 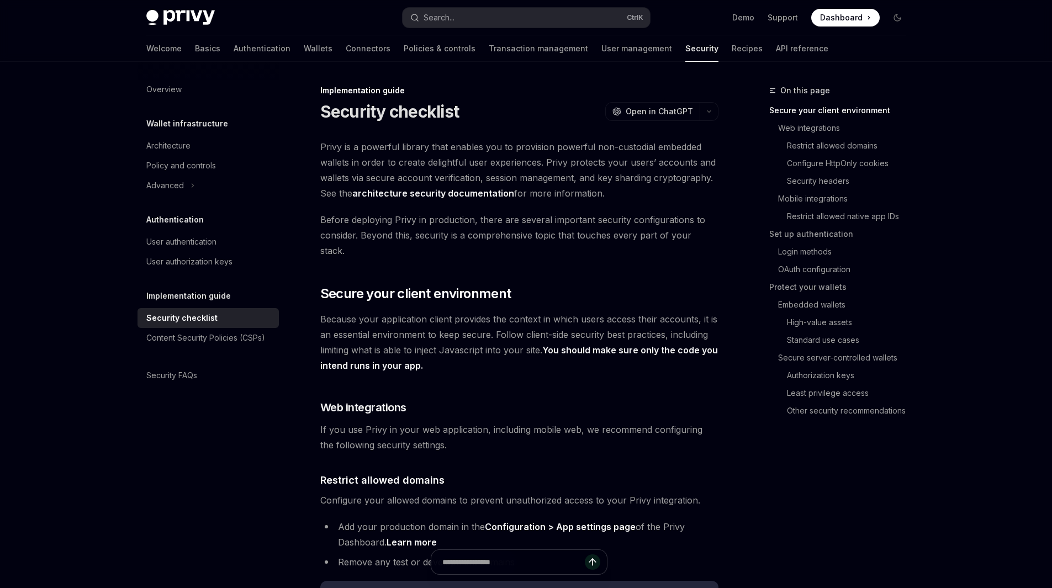 I want to click on a: Overview, so click(x=208, y=89).